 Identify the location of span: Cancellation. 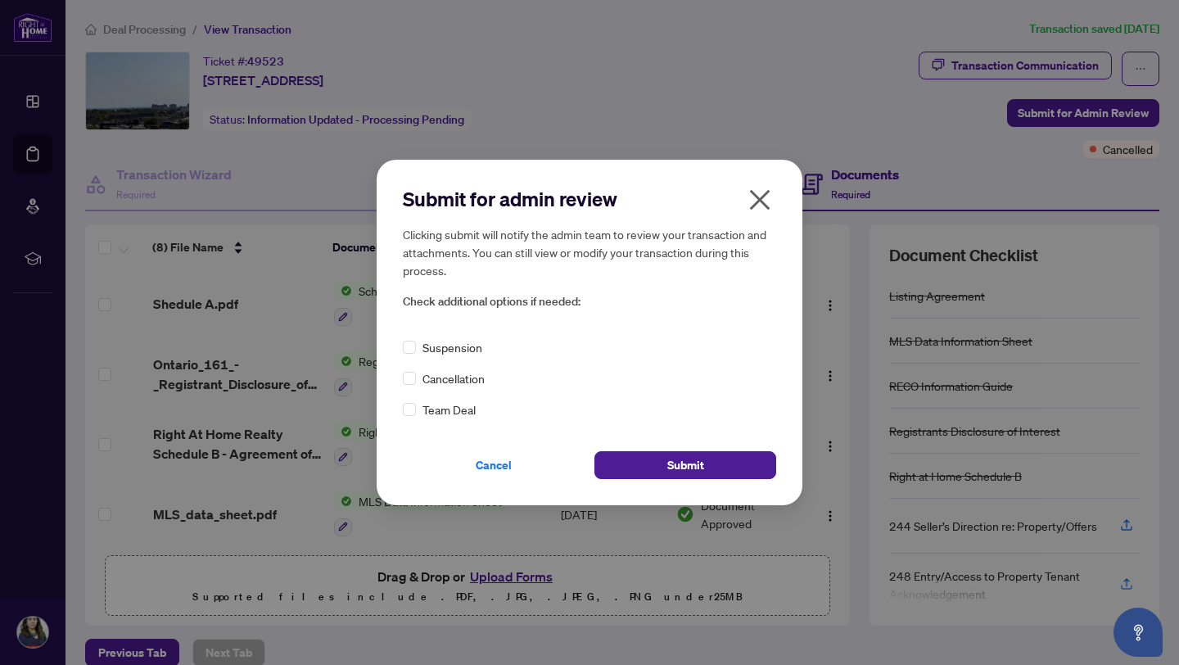
(454, 378).